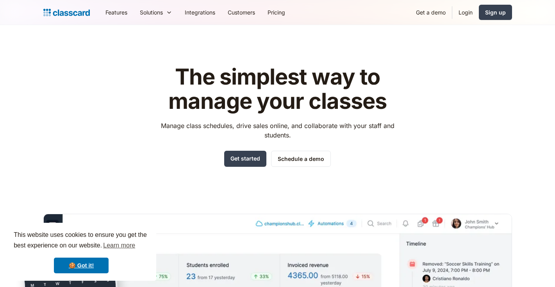 The image size is (555, 287). What do you see at coordinates (301, 158) in the screenshot?
I see `a: Schedule a demo` at bounding box center [301, 158].